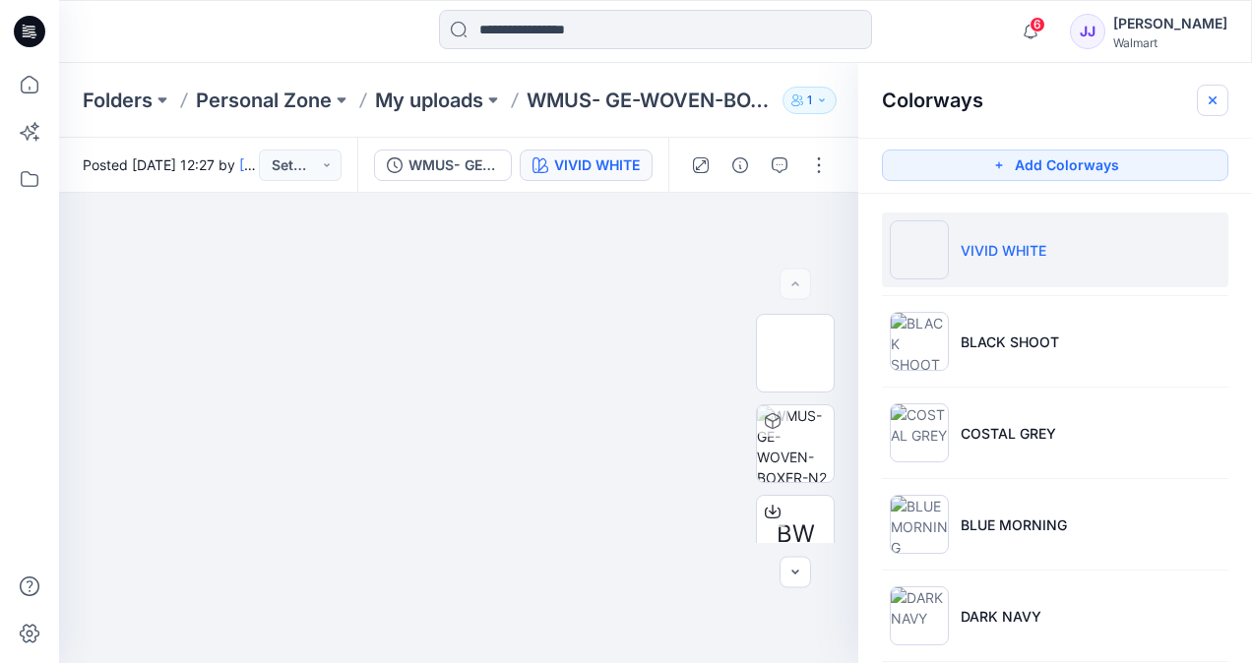  Describe the element at coordinates (264, 100) in the screenshot. I see `p: Personal Zone` at that location.